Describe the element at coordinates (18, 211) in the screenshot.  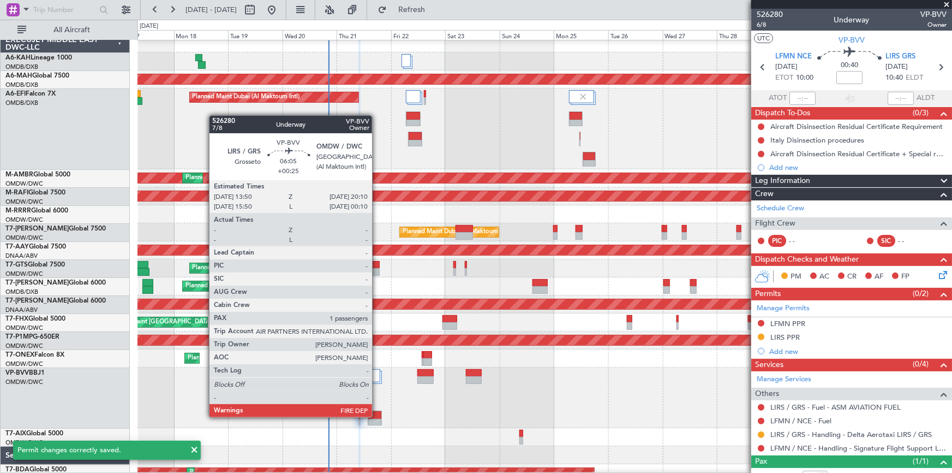
I see `span: M-RRRR` at that location.